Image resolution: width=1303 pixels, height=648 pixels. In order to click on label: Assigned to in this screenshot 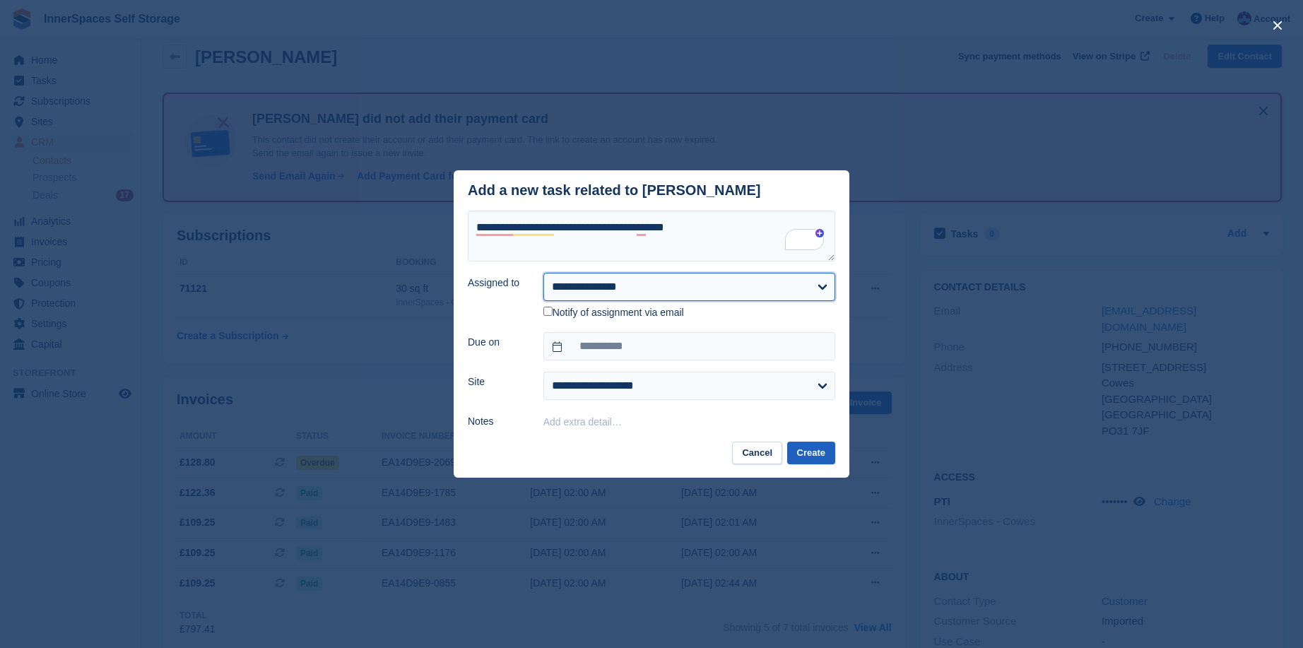, I will do `click(497, 283)`.